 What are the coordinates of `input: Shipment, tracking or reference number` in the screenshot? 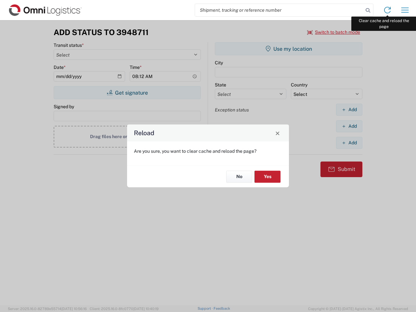 It's located at (279, 10).